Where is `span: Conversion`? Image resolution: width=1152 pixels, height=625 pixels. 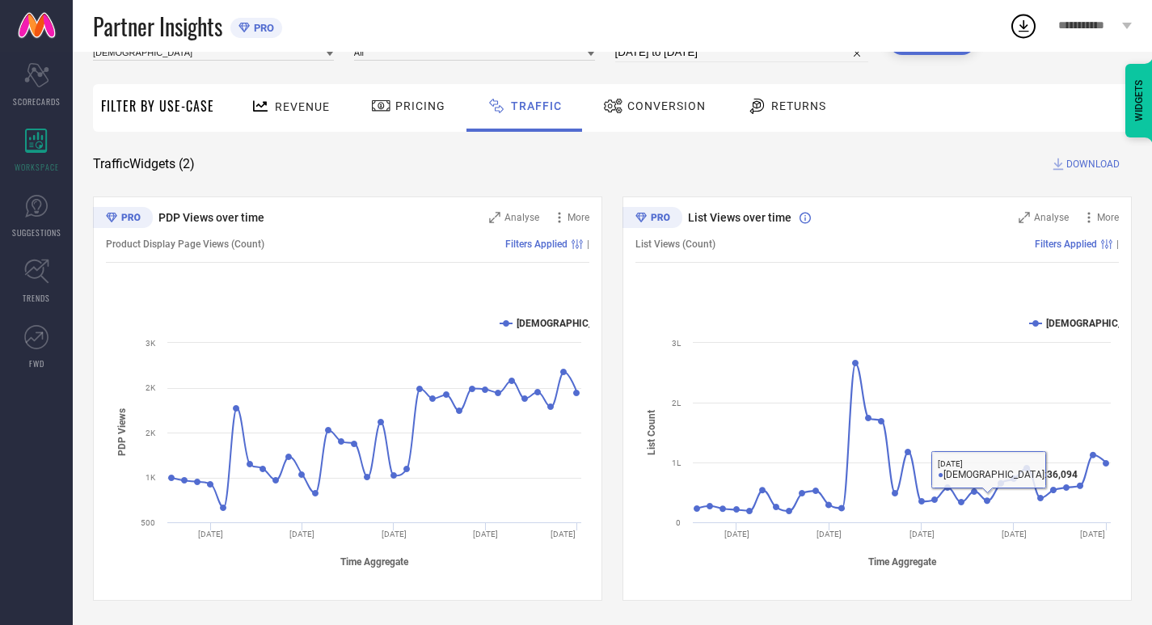
span: Conversion is located at coordinates (666, 106).